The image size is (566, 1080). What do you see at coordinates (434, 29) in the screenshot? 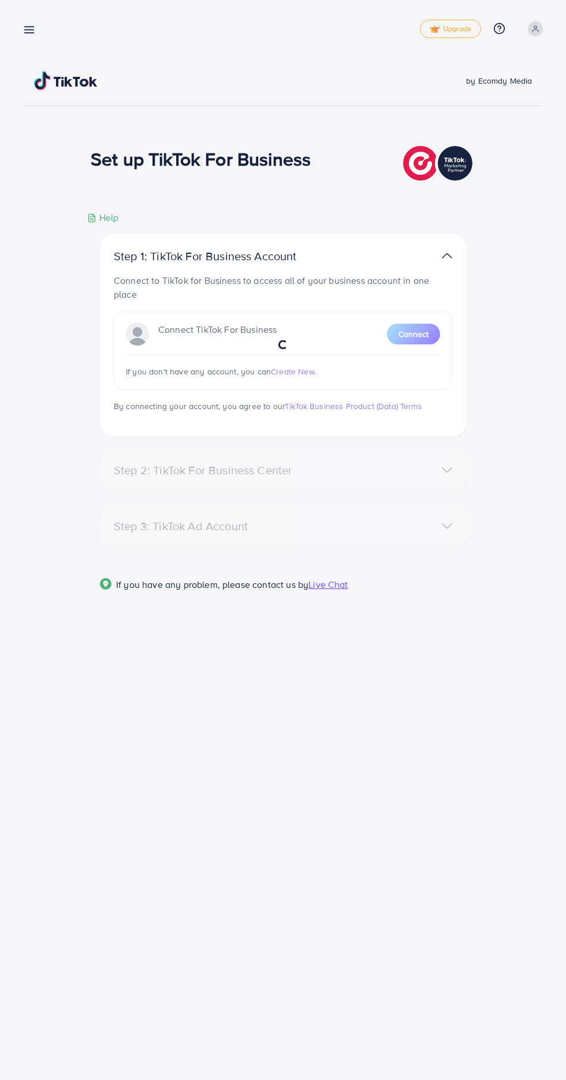
I see `img: tick` at bounding box center [434, 29].